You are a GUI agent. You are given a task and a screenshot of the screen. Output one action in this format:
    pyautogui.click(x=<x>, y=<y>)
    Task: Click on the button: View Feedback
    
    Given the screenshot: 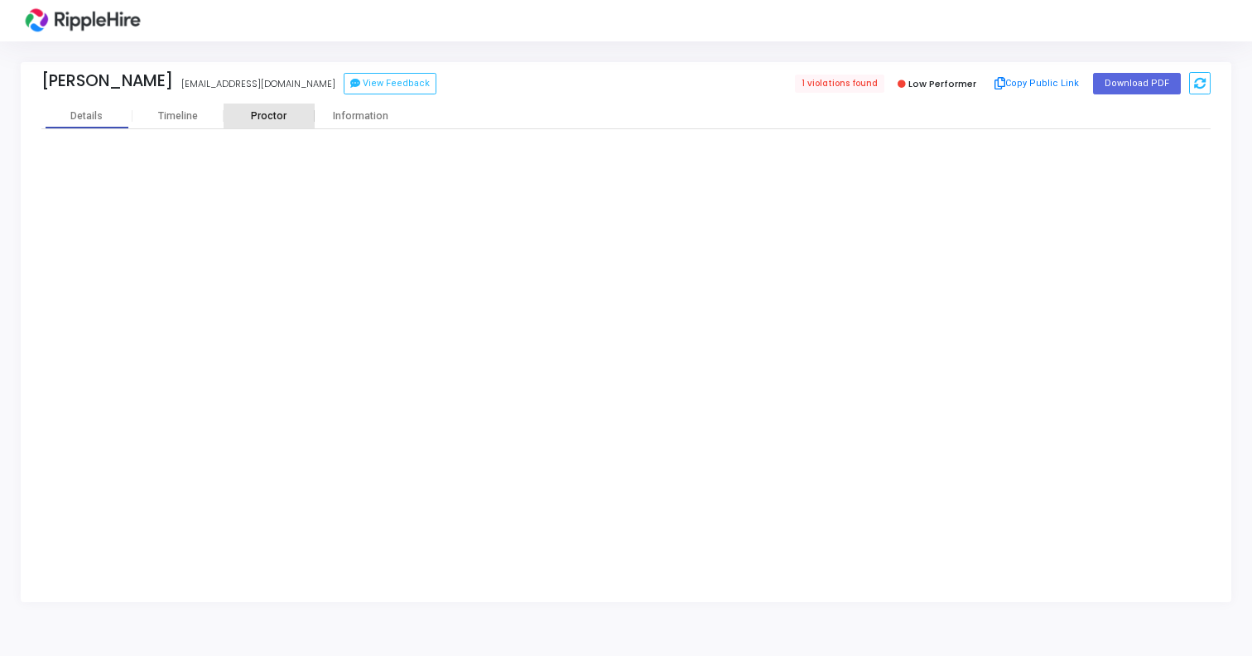 What is the action you would take?
    pyautogui.click(x=390, y=84)
    